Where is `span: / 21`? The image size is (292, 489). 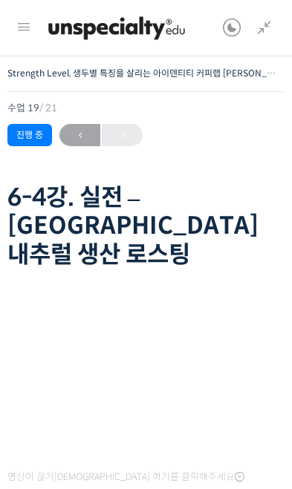 span: / 21 is located at coordinates (48, 108).